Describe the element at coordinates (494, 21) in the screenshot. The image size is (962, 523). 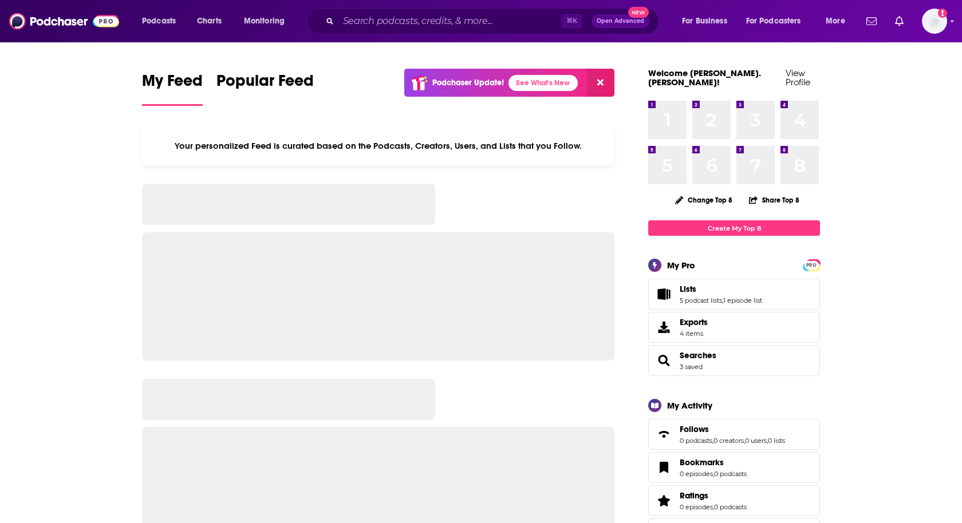
I see `div: Search podcasts, credits, & more...` at that location.